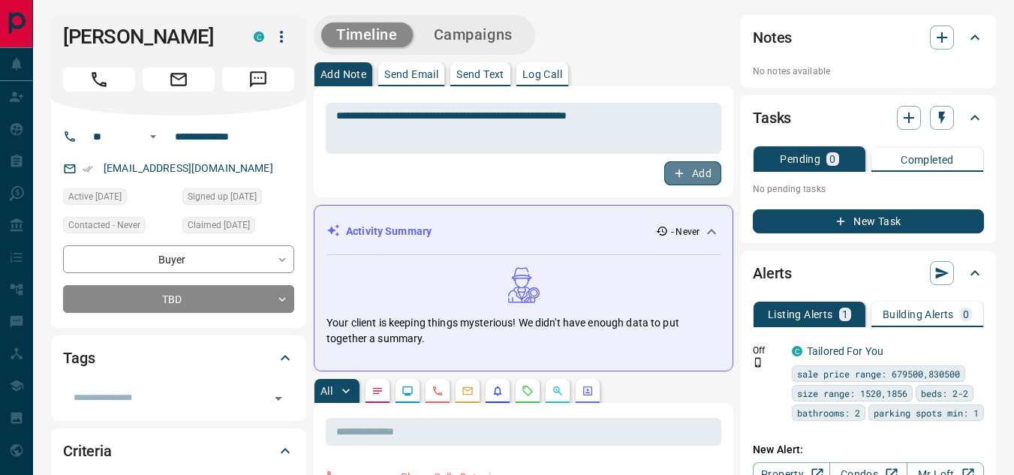  What do you see at coordinates (389, 231) in the screenshot?
I see `p: Activity Summary` at bounding box center [389, 231].